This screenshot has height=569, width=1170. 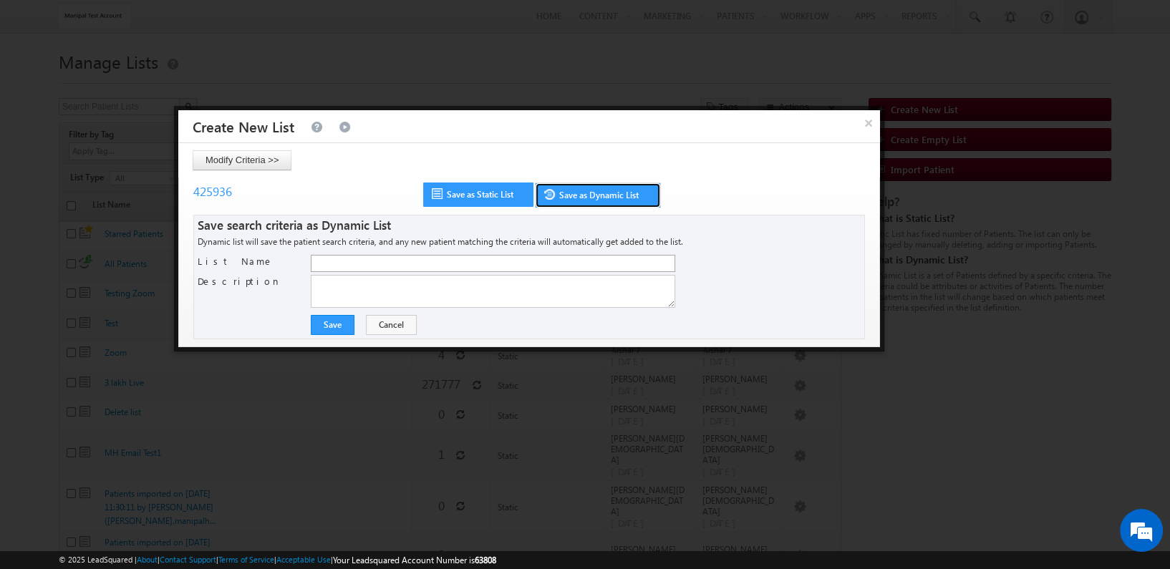 I want to click on button: Modify Criteria >>, so click(x=242, y=160).